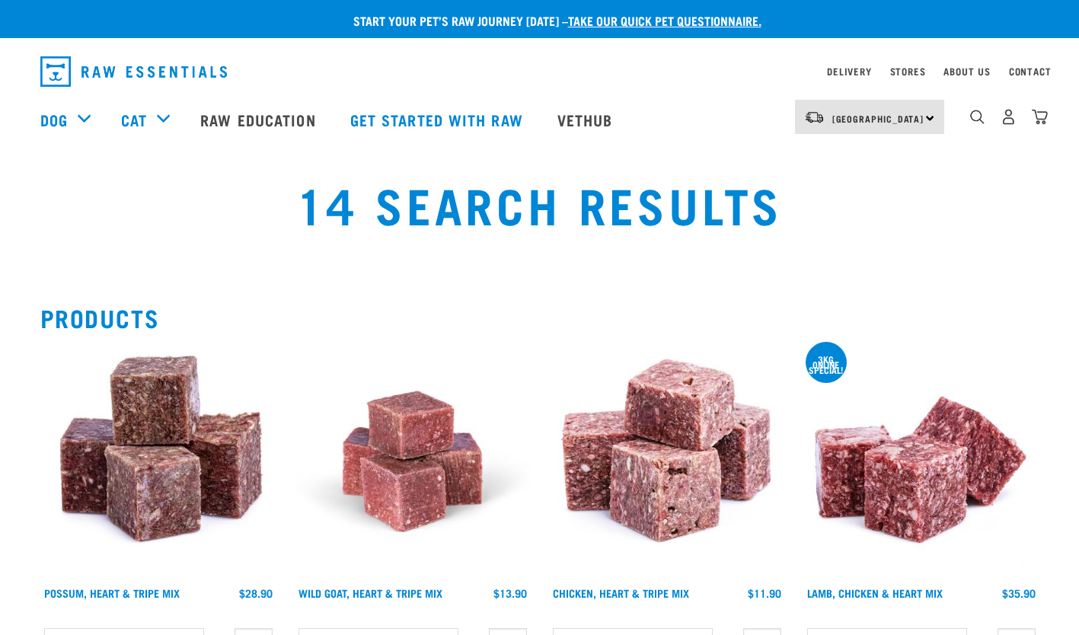  I want to click on a: Get started with Raw, so click(439, 120).